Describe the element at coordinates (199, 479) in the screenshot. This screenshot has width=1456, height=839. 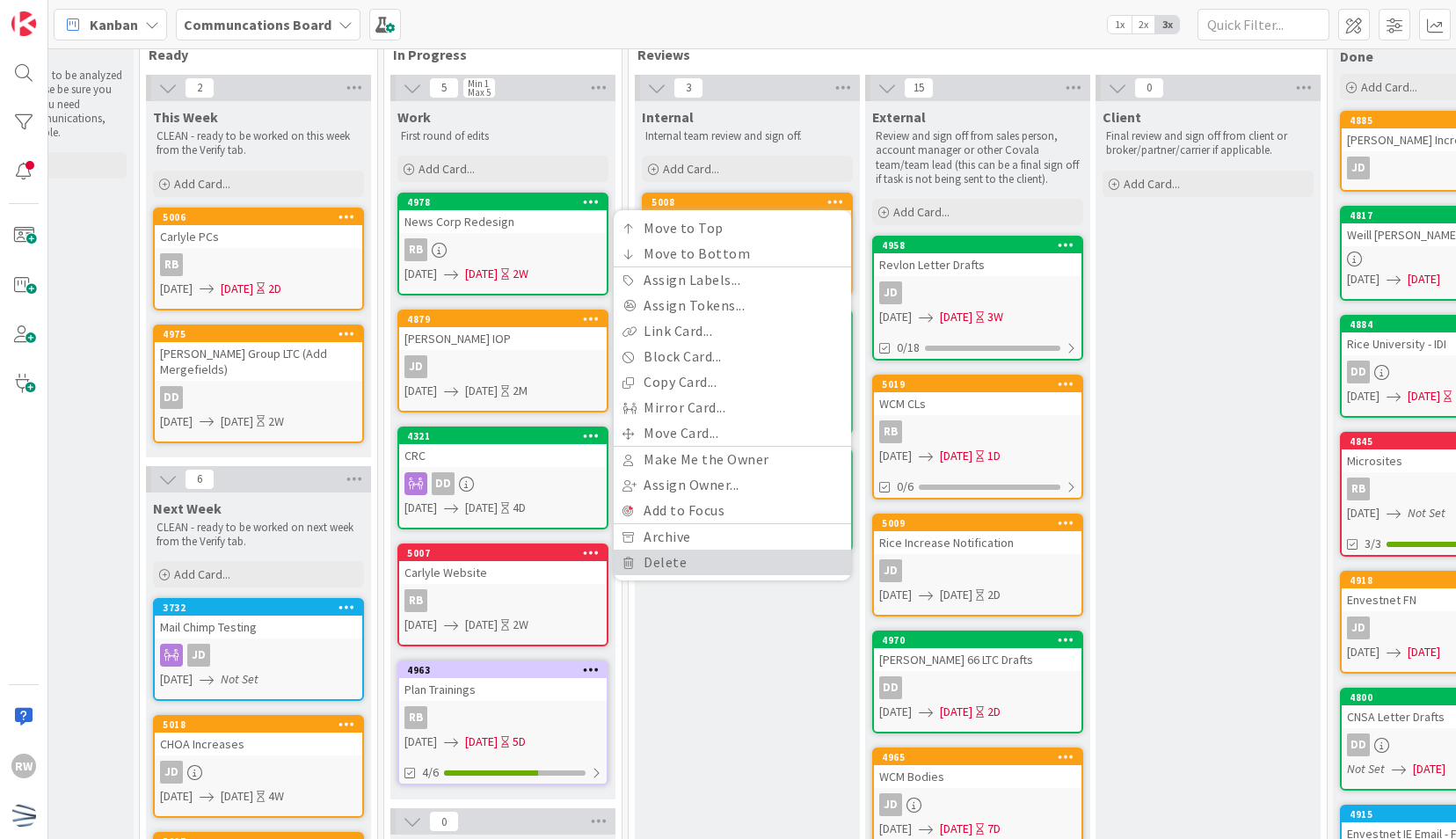
I see `span: 6` at that location.